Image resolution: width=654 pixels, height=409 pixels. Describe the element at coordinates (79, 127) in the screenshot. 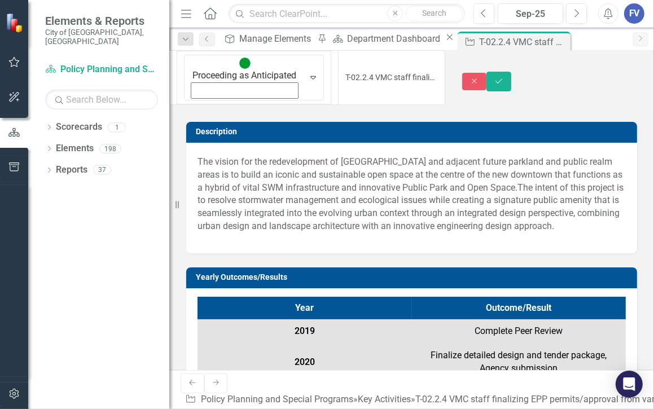

I see `a: Scorecards` at that location.